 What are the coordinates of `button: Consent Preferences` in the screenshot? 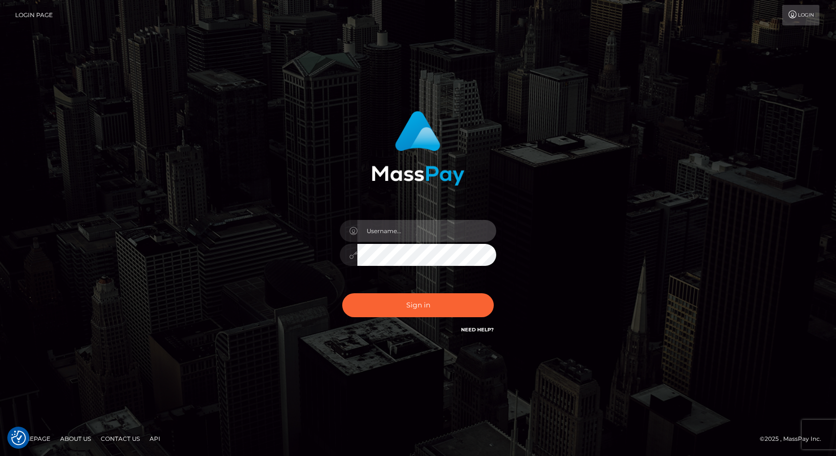 It's located at (19, 438).